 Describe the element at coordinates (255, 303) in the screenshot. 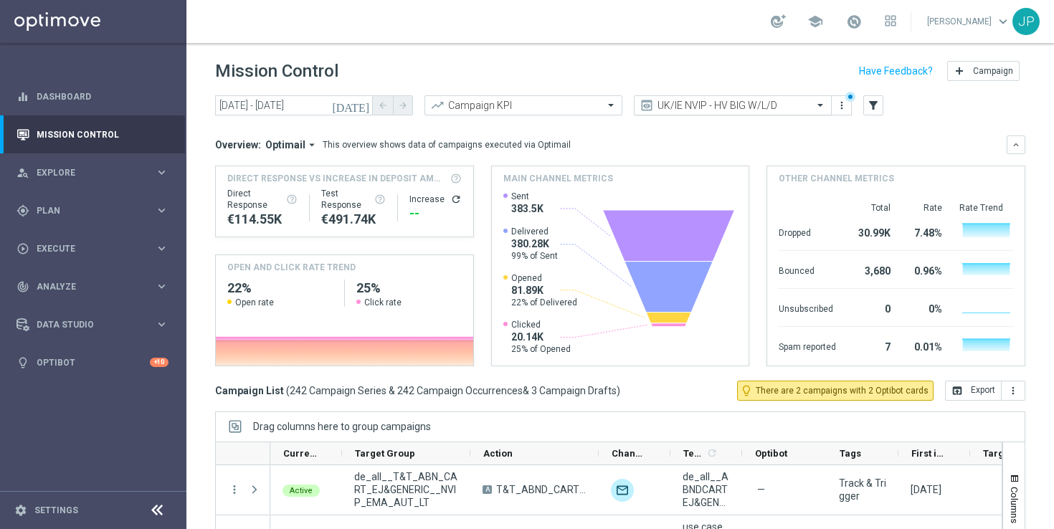

I see `span: Open rate` at that location.